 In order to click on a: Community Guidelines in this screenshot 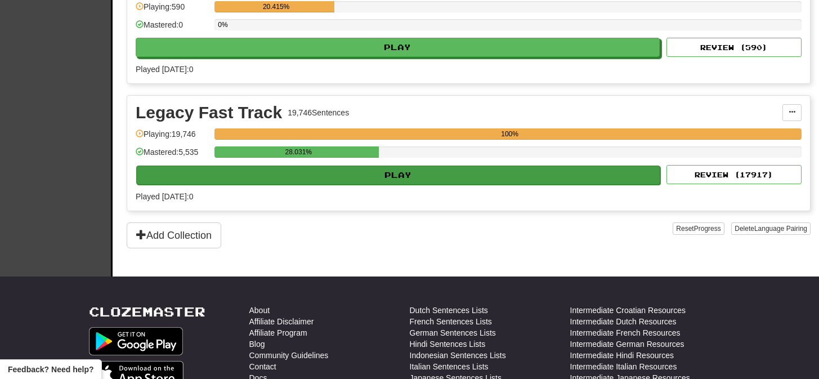, I will do `click(289, 355)`.